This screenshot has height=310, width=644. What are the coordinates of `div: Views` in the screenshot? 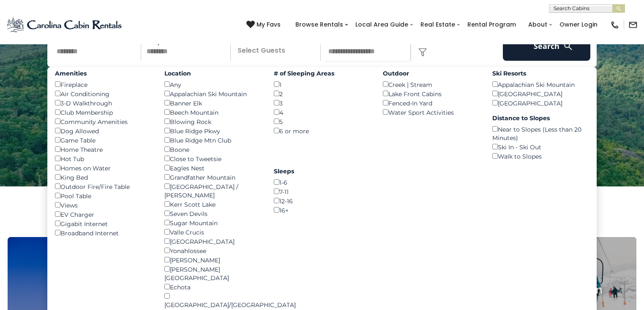 It's located at (103, 205).